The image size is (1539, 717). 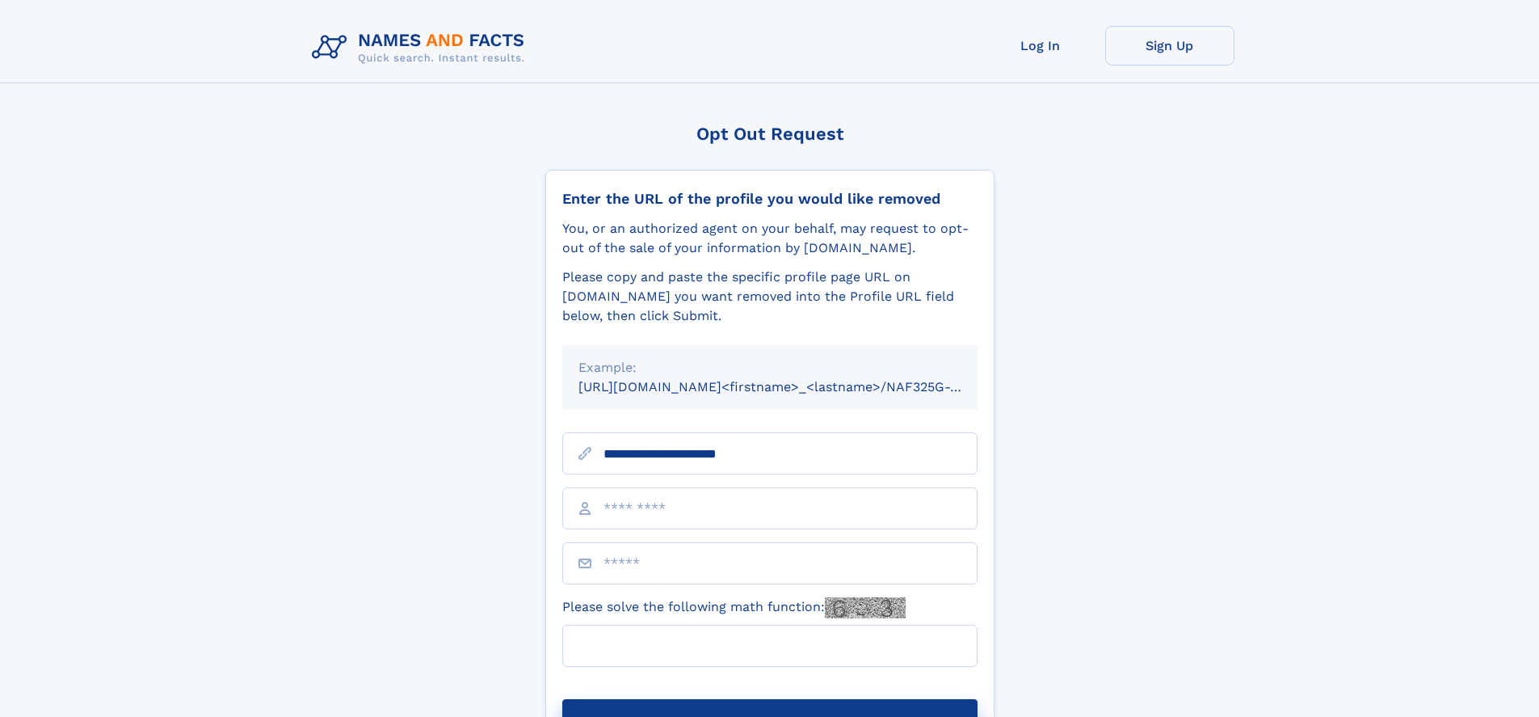 I want to click on div: Opt Out Request, so click(x=770, y=133).